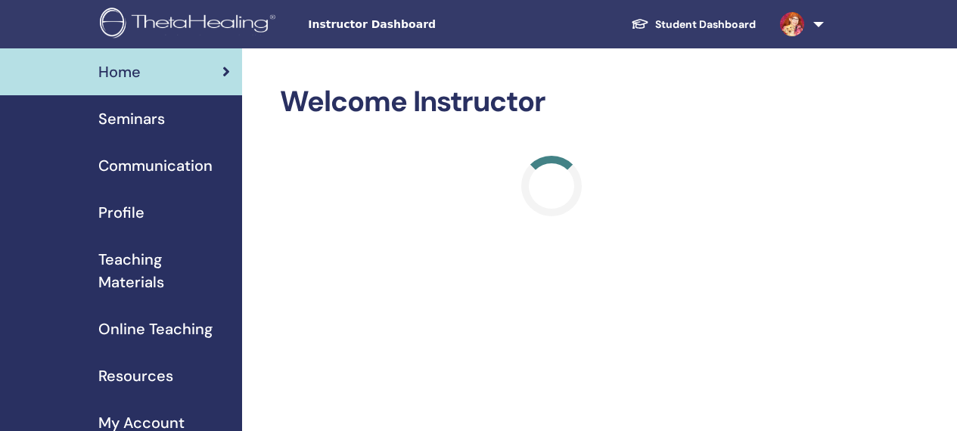 Image resolution: width=957 pixels, height=431 pixels. Describe the element at coordinates (135, 376) in the screenshot. I see `span: Resources` at that location.